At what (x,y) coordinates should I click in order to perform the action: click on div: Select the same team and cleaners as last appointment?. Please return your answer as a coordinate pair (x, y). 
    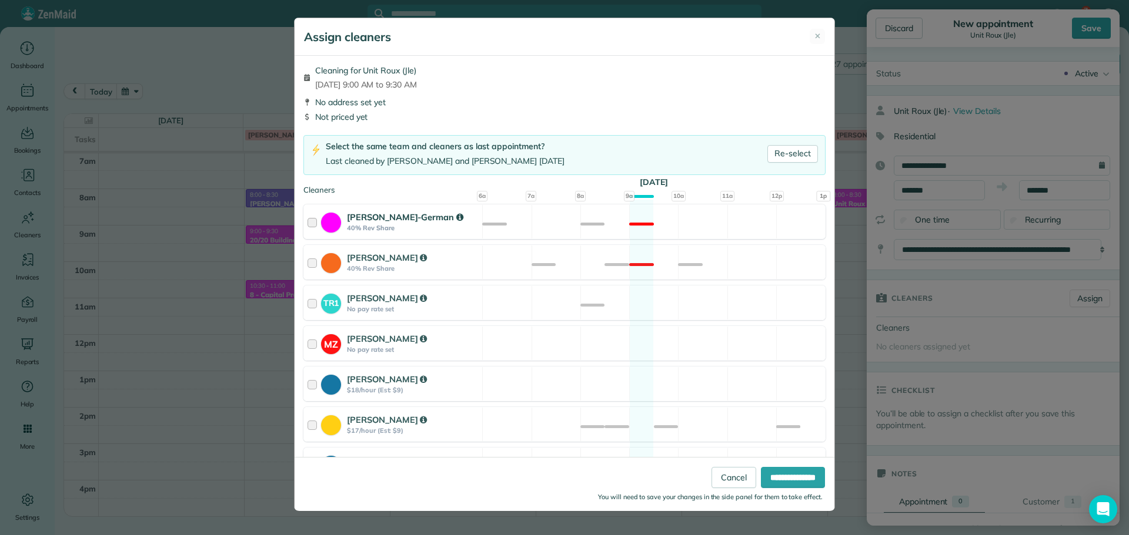
    Looking at the image, I should click on (445, 146).